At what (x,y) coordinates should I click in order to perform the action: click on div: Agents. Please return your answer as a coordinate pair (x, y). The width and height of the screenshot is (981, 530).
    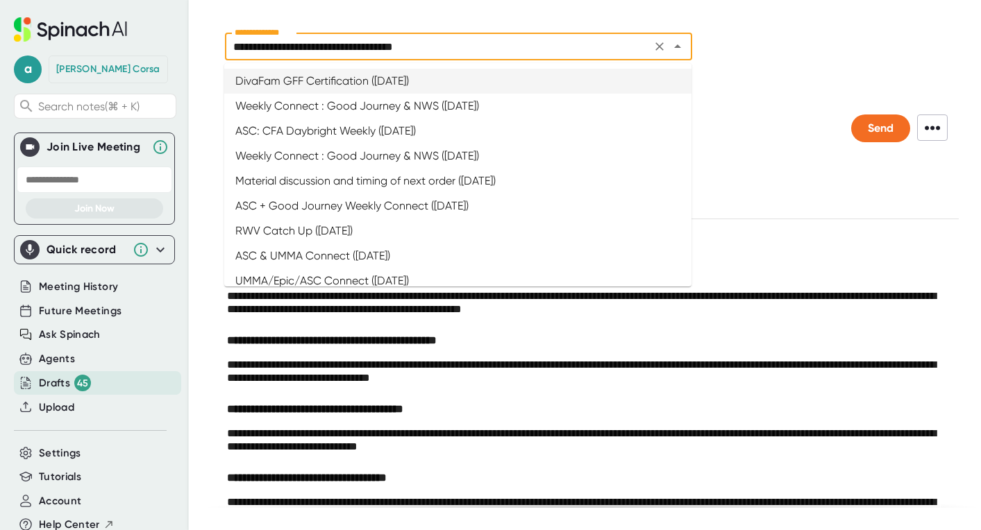
    Looking at the image, I should click on (57, 359).